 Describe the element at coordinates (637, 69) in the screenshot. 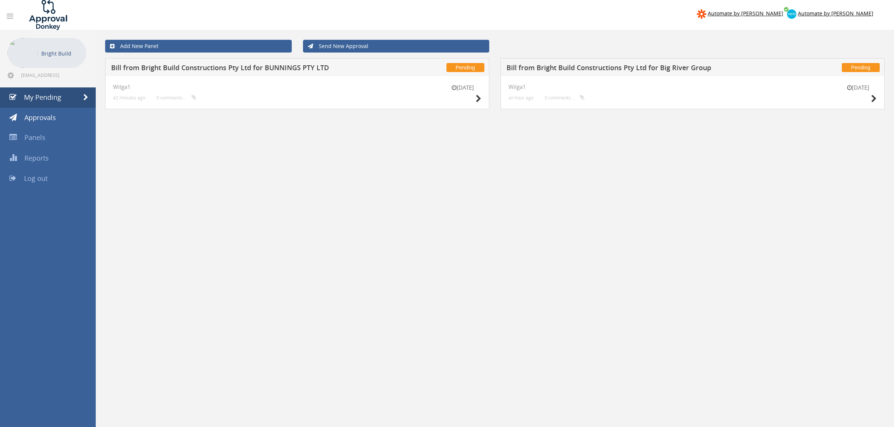

I see `h5: Bill from Bright Build Constructions Pty Ltd for Big River Group` at that location.